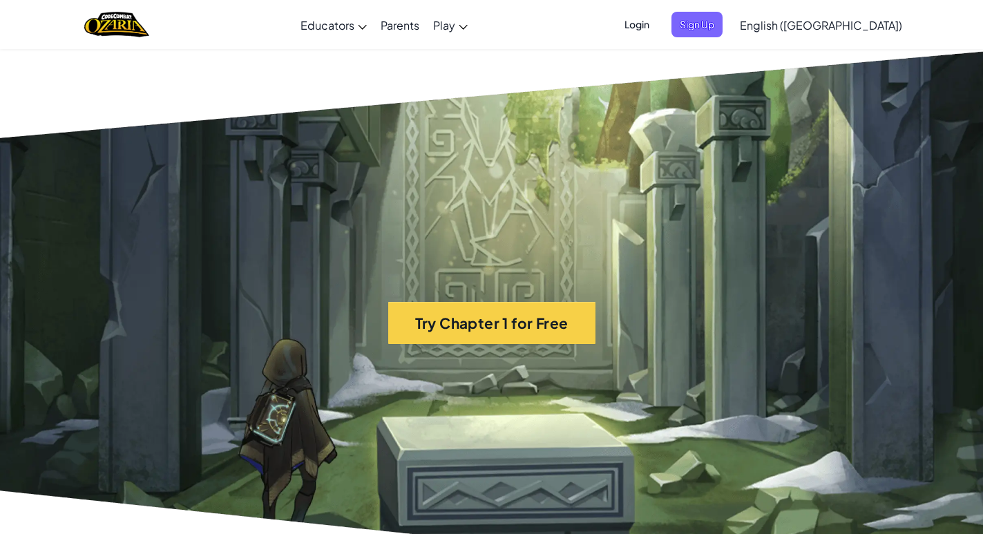  Describe the element at coordinates (400, 25) in the screenshot. I see `a: Parents` at that location.